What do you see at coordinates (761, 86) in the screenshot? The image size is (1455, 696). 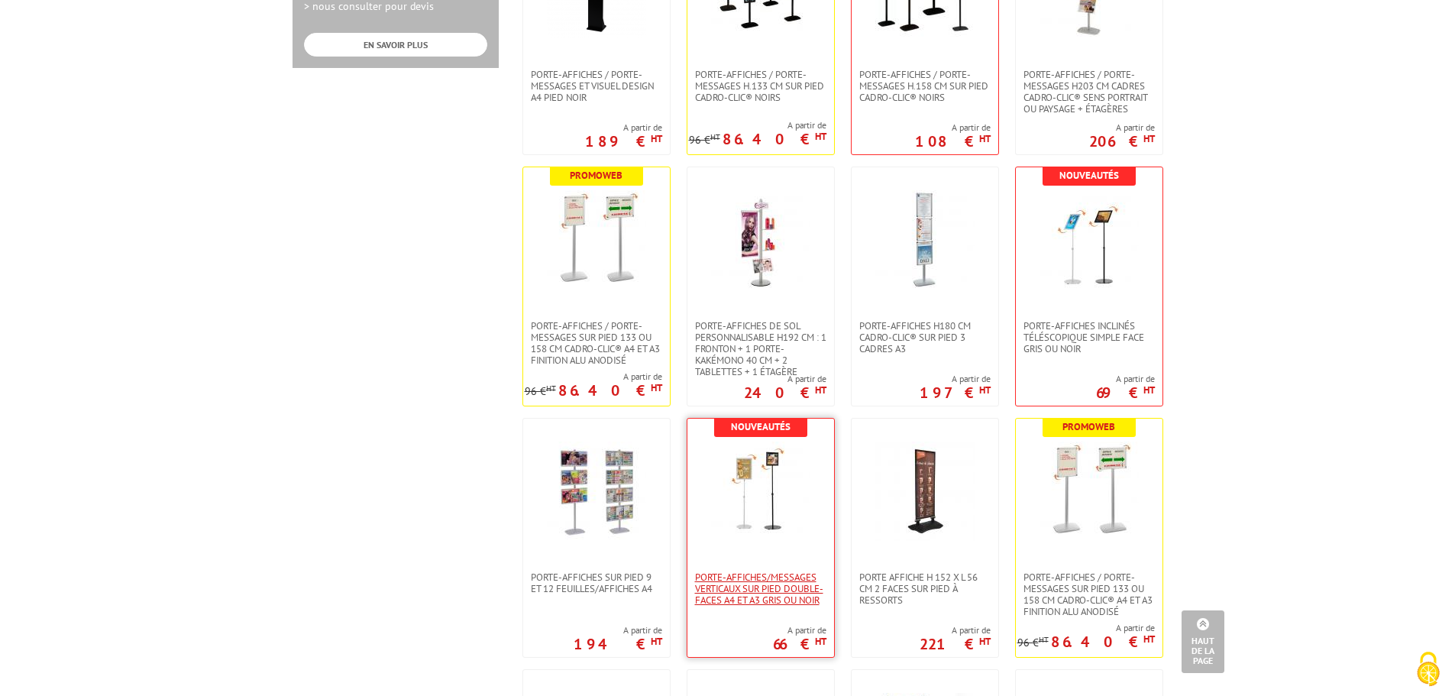 I see `a: Porte-affiches / Porte-messages H.133 cm sur pied Cadro-Clic® NOIRS` at bounding box center [761, 86].